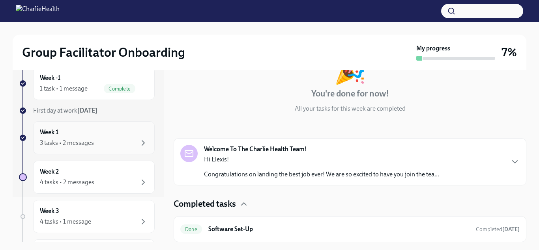  What do you see at coordinates (119, 89) in the screenshot?
I see `span: Complete` at bounding box center [119, 89].